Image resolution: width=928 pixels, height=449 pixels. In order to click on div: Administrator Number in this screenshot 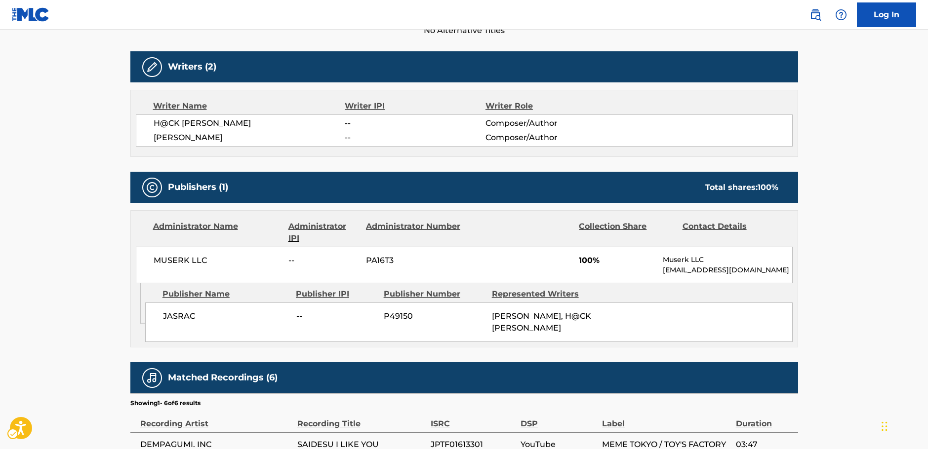, I will do `click(414, 233)`.